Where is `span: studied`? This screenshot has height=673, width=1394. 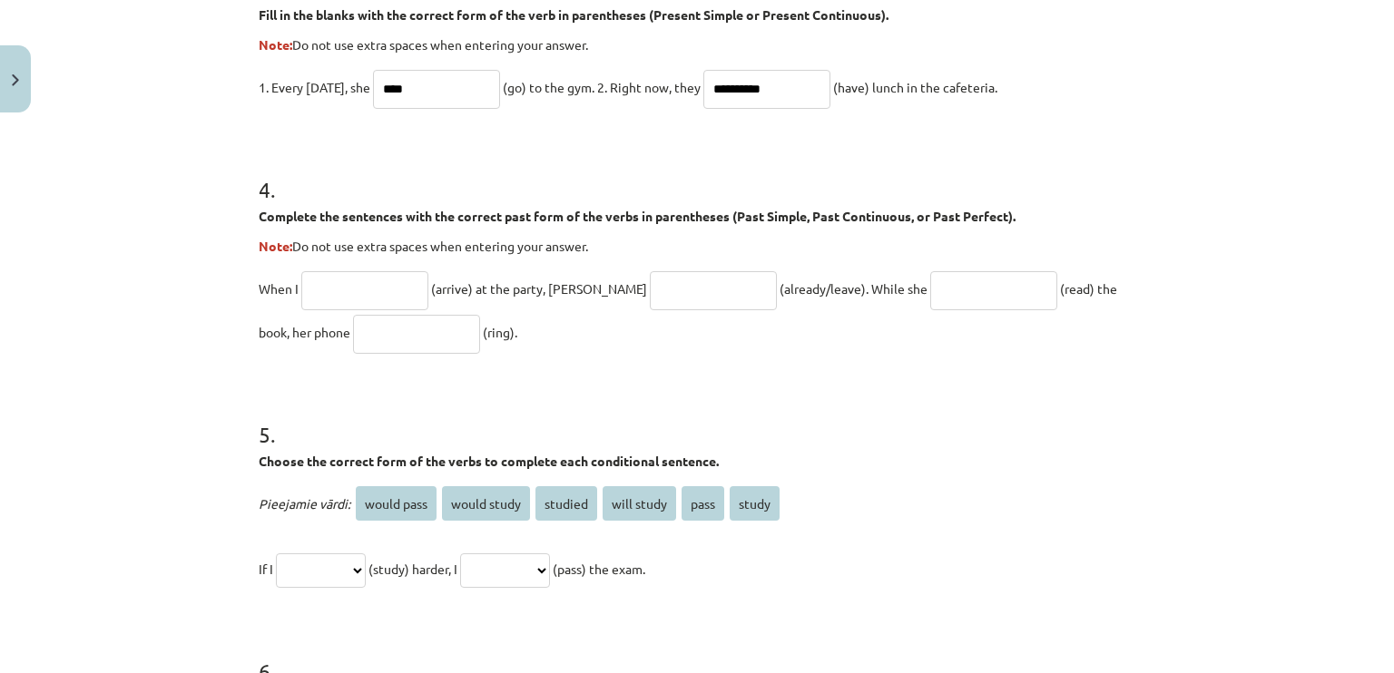
span: studied is located at coordinates (566, 504).